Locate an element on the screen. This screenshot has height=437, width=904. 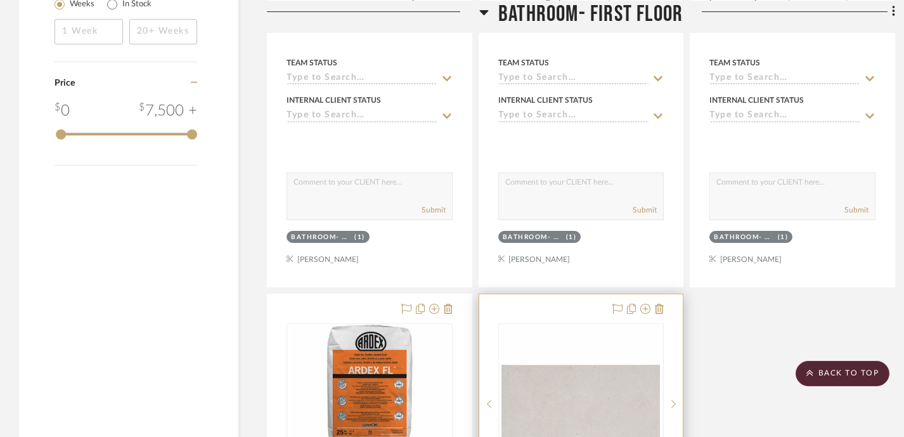
input: 1 Week is located at coordinates (89, 32).